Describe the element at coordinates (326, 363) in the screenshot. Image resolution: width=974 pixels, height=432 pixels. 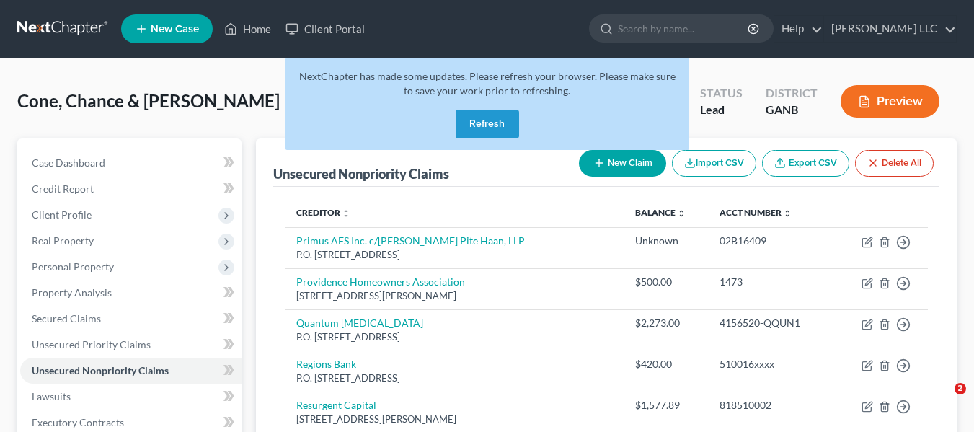
I see `a: Regions Bank` at that location.